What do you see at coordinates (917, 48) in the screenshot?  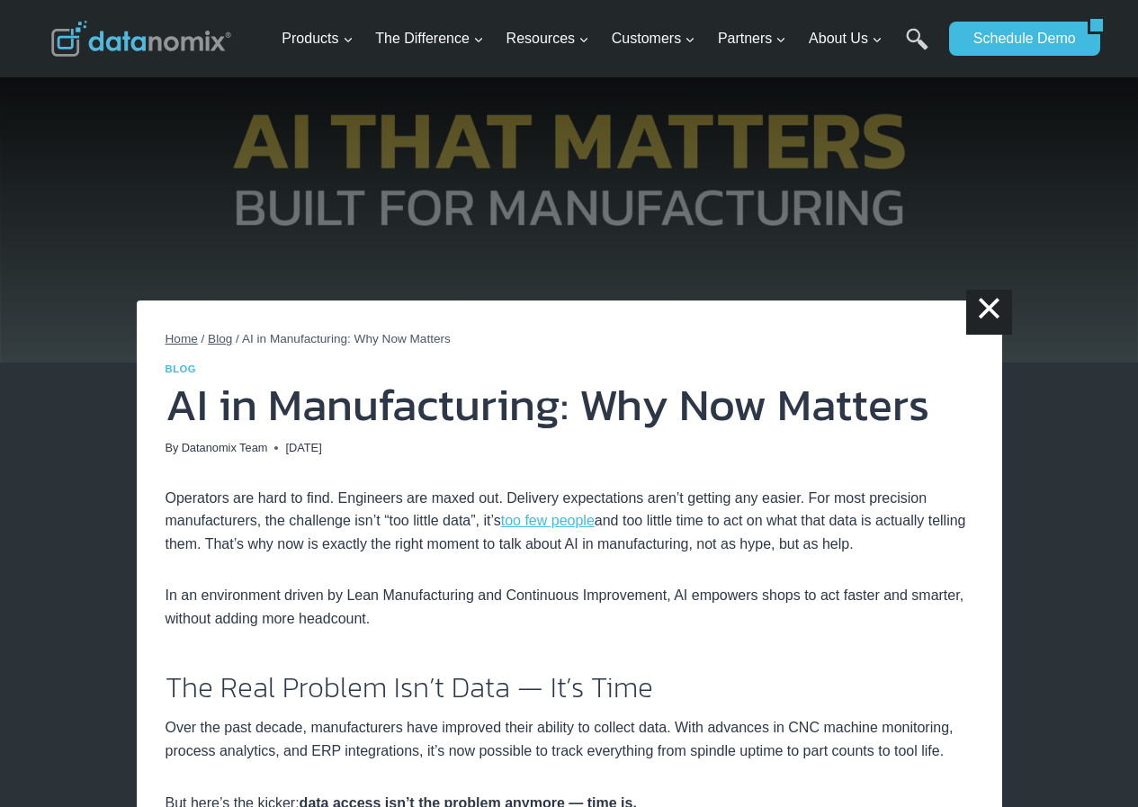 I see `a: Search` at bounding box center [917, 48].